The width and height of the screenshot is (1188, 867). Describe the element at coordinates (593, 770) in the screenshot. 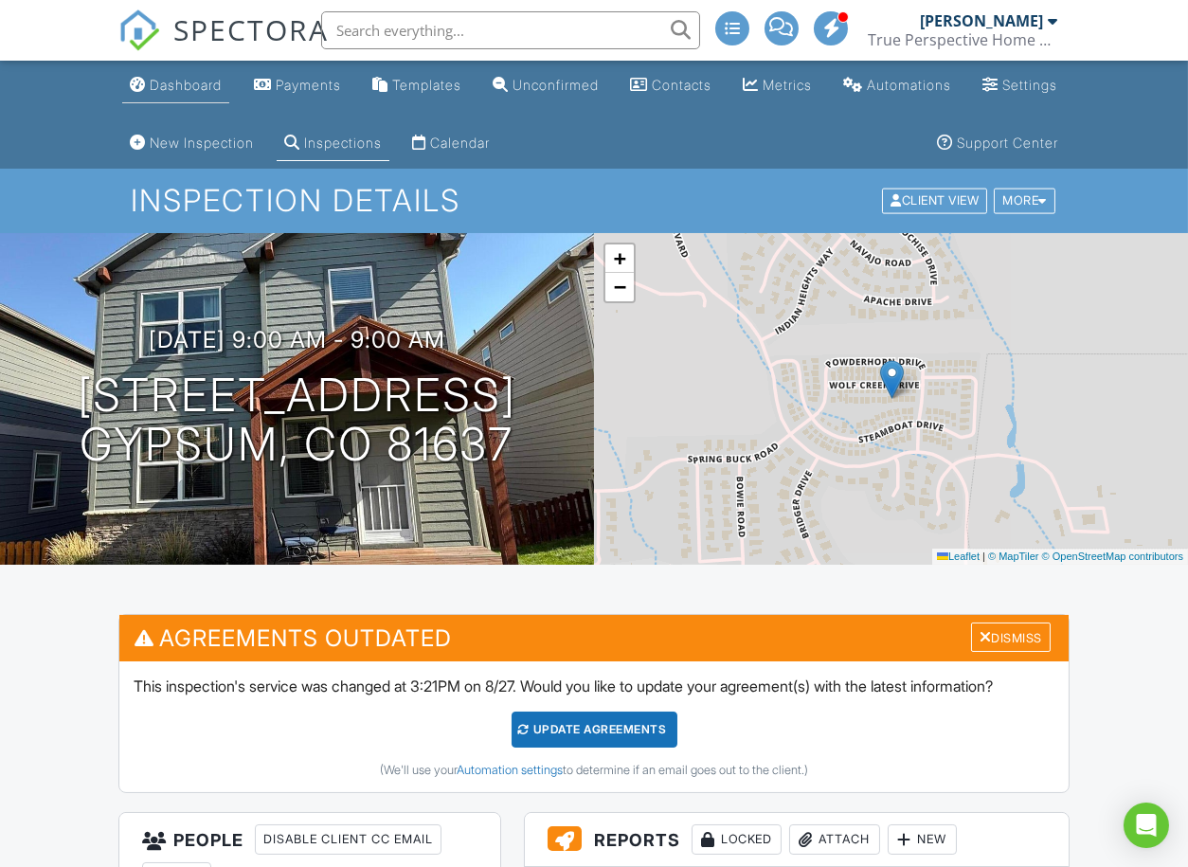

I see `div: (We'll use your to determine if an email goes out to the client.)` at that location.